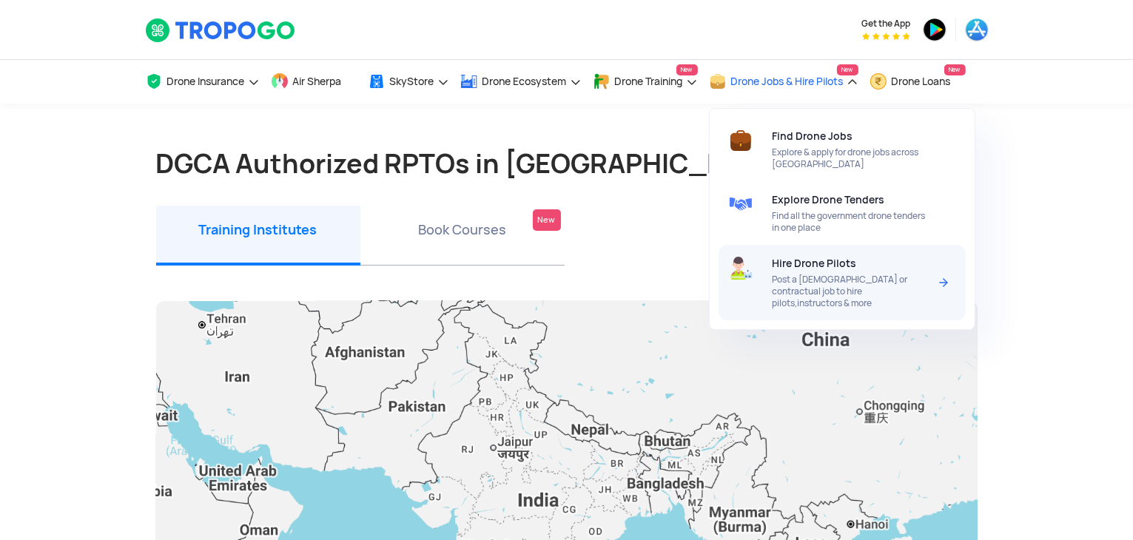  I want to click on img: ic_tenders.svg, so click(741, 204).